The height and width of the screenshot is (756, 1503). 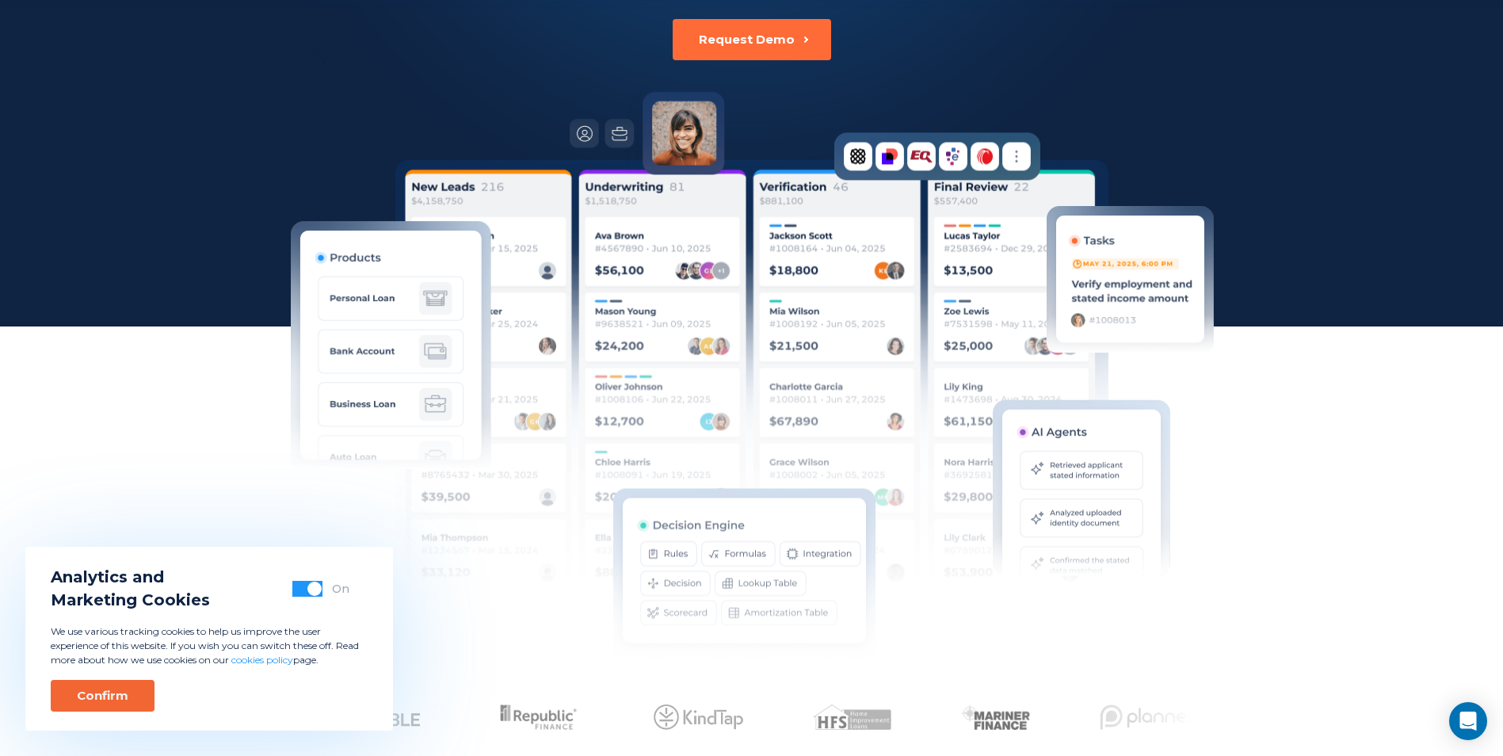 I want to click on img: Client Logo 2, so click(x=537, y=717).